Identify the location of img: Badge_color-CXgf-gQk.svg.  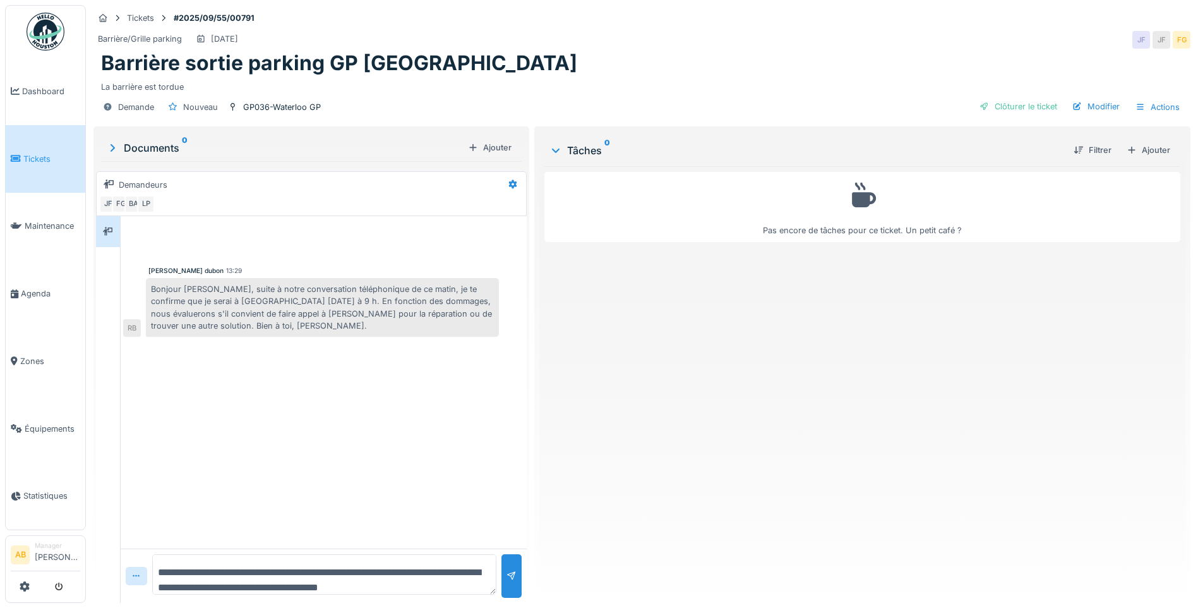
(45, 32).